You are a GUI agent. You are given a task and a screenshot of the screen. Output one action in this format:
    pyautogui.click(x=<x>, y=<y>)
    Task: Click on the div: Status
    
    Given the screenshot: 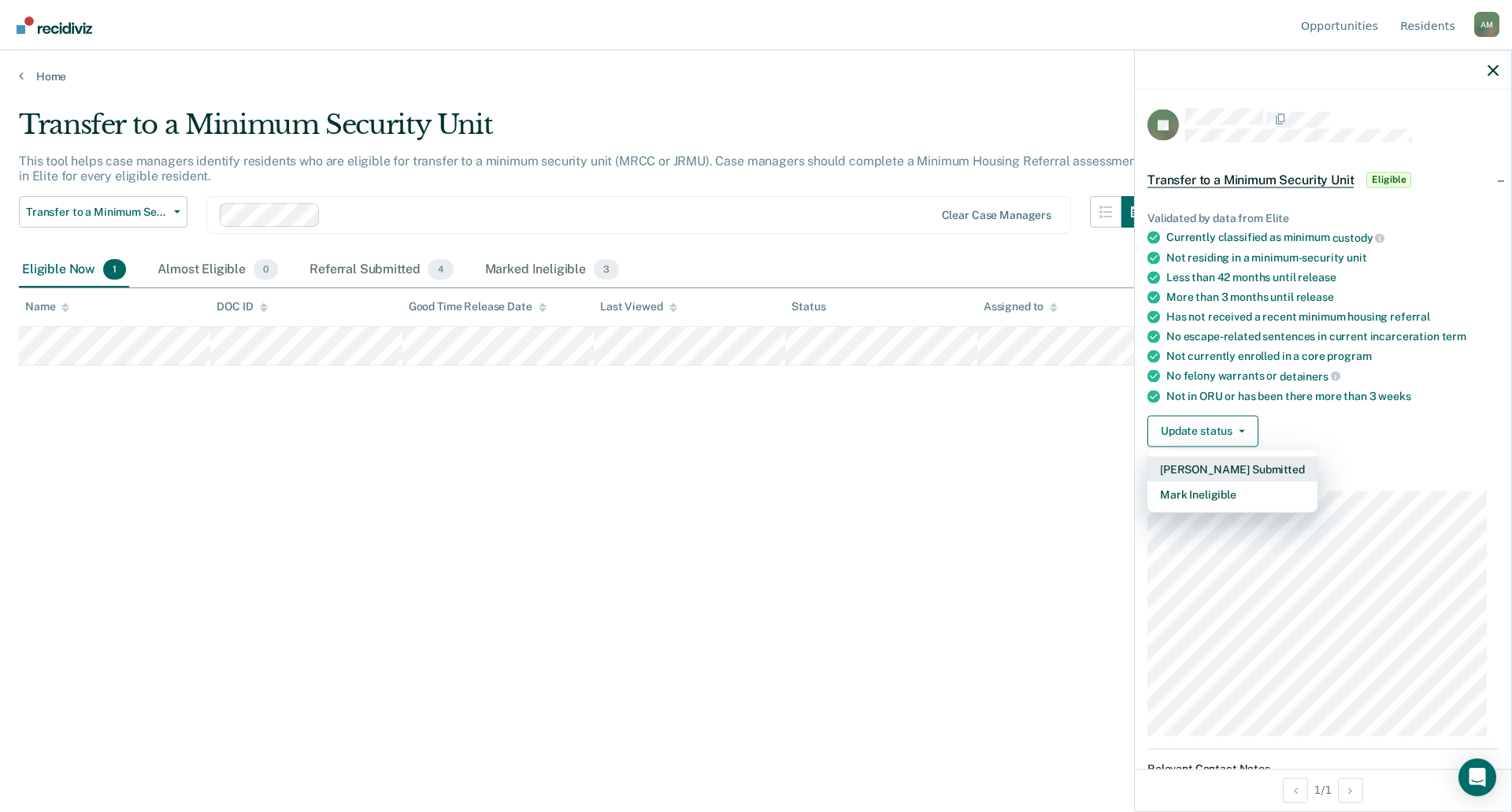 What is the action you would take?
    pyautogui.click(x=808, y=306)
    